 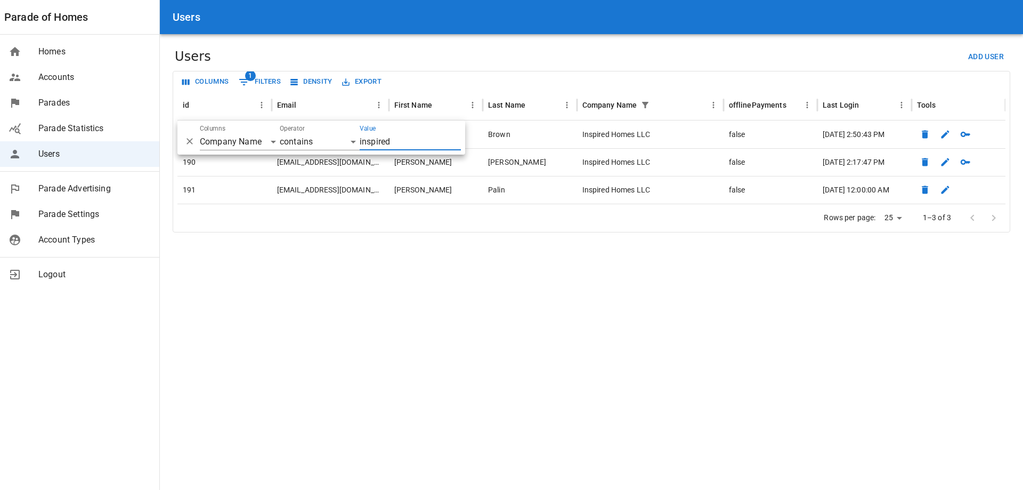 What do you see at coordinates (94, 103) in the screenshot?
I see `span: Parades` at bounding box center [94, 103].